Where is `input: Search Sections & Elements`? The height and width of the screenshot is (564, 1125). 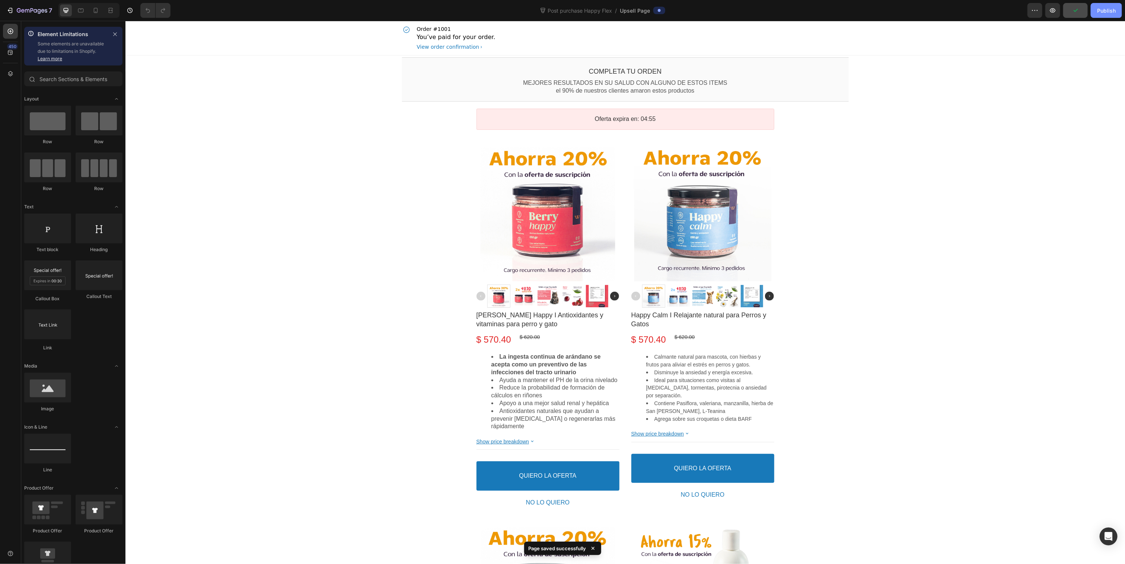 input: Search Sections & Elements is located at coordinates (73, 79).